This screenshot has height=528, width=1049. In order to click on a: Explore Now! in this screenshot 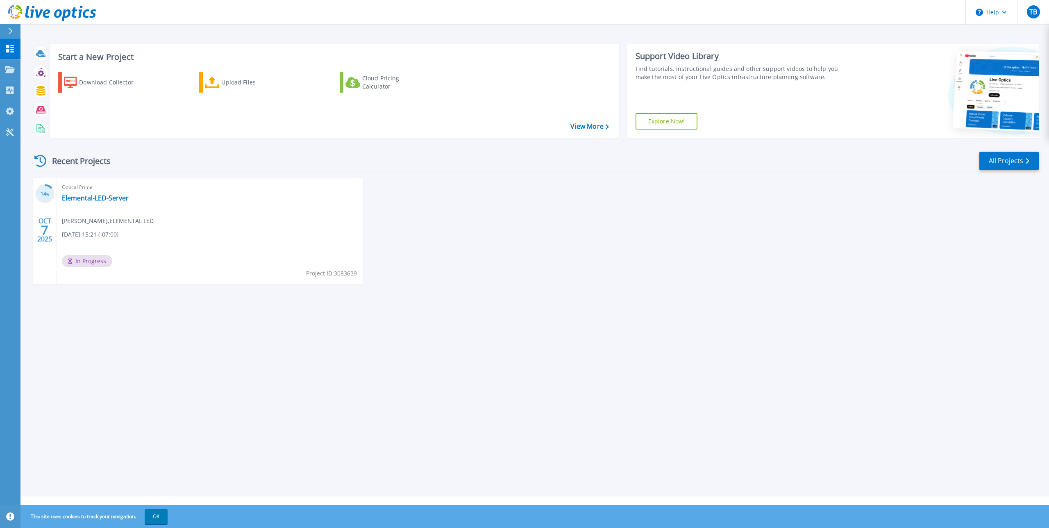, I will do `click(667, 121)`.